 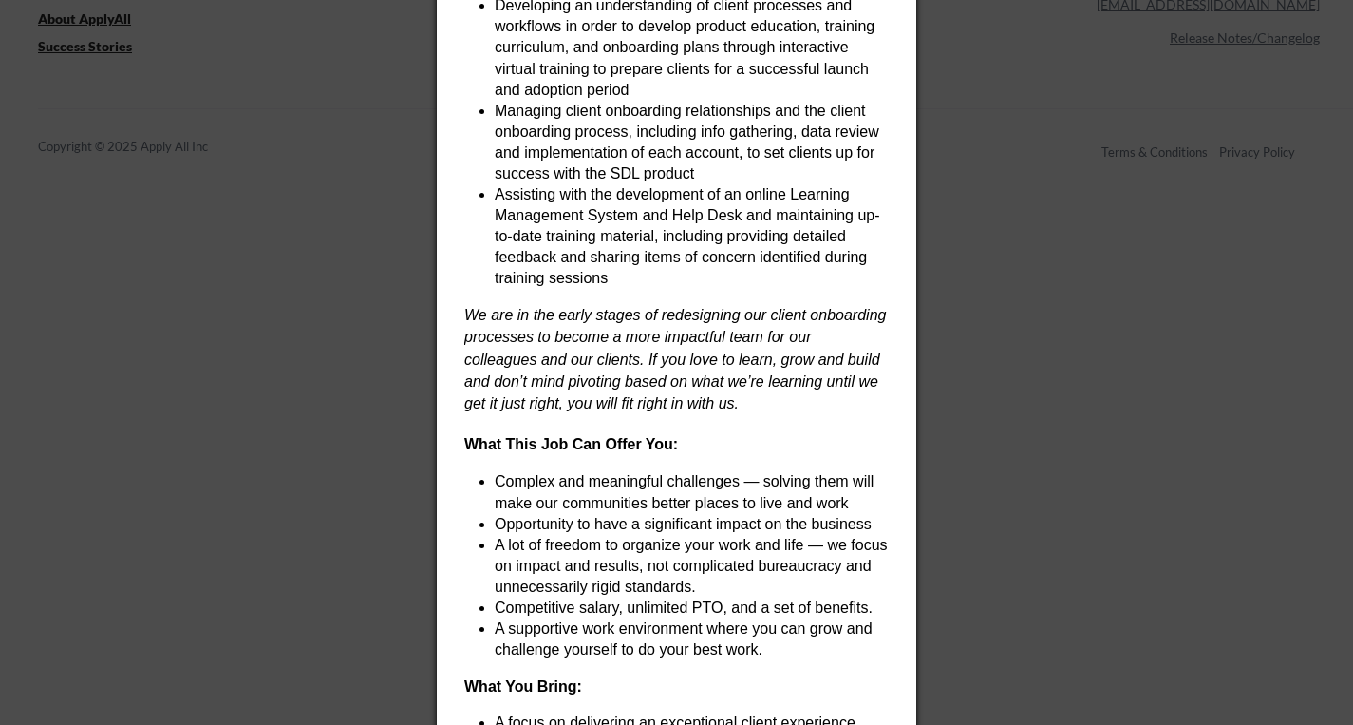 I want to click on span: A lot of freedom to organize your work and life — we focus on impact and results, not complicated..., so click(x=693, y=565).